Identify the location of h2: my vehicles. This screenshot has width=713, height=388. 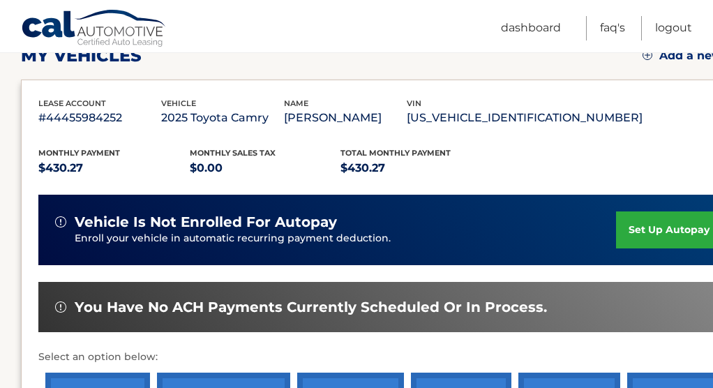
(81, 56).